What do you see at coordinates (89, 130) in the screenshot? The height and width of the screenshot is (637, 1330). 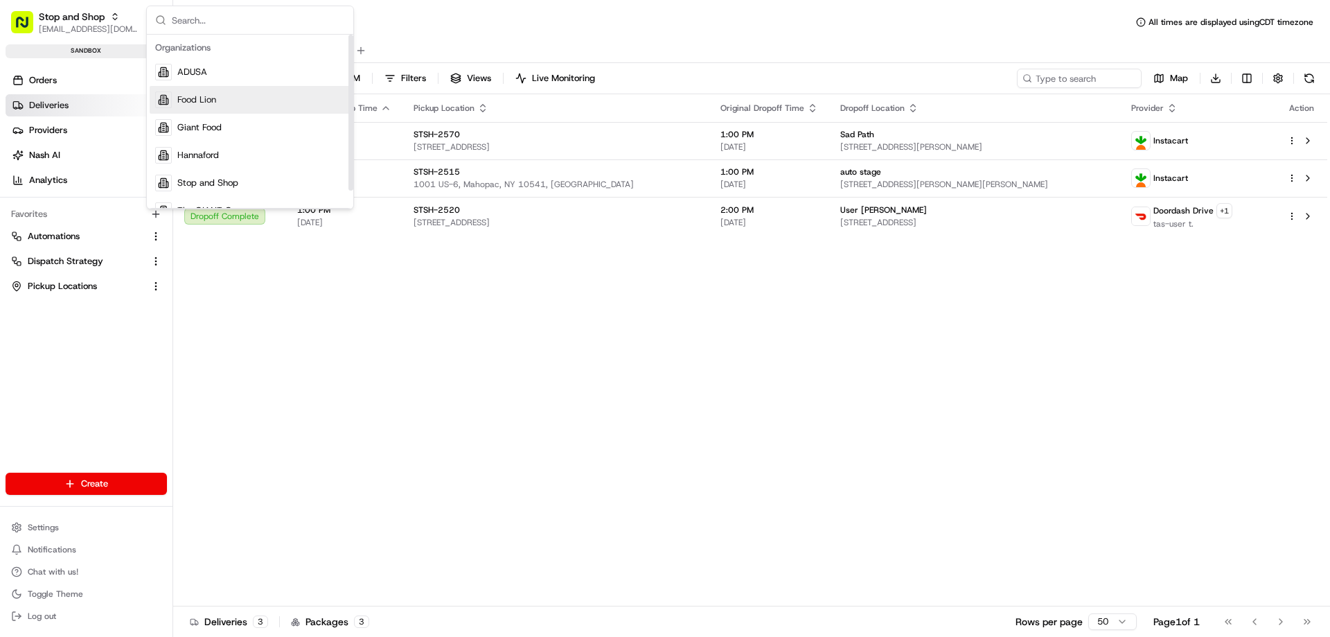 I see `a: Providers` at bounding box center [89, 130].